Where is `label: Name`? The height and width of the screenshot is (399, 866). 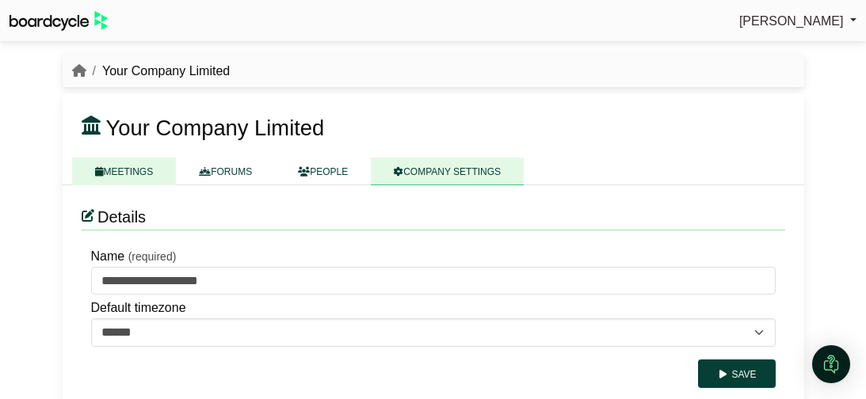 label: Name is located at coordinates (108, 257).